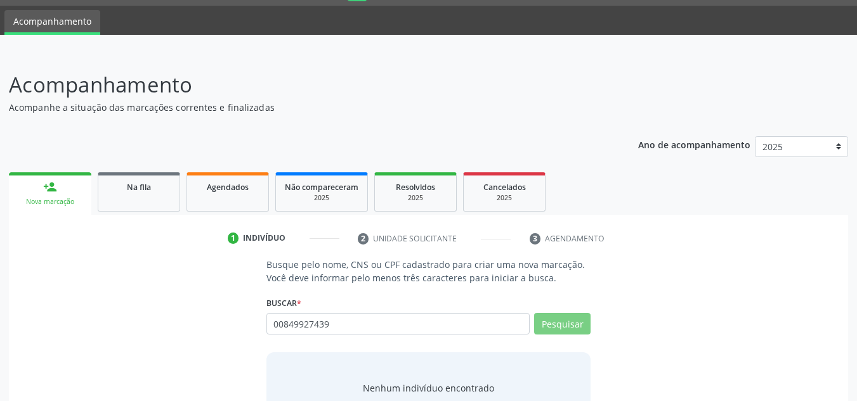  Describe the element at coordinates (415, 187) in the screenshot. I see `span: Resolvidos` at that location.